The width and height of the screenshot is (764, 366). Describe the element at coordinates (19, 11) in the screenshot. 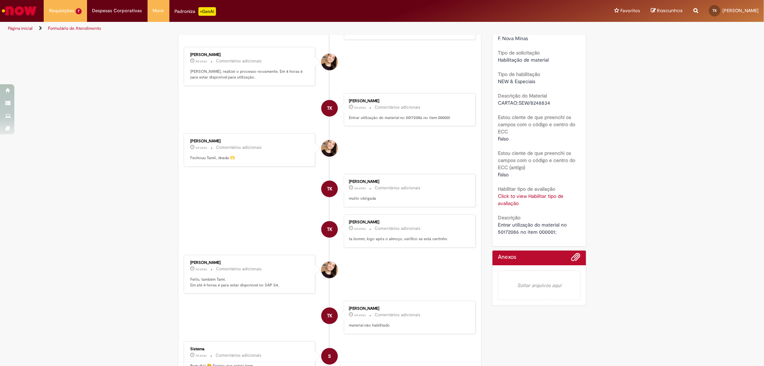

I see `img: ServiceNow` at that location.